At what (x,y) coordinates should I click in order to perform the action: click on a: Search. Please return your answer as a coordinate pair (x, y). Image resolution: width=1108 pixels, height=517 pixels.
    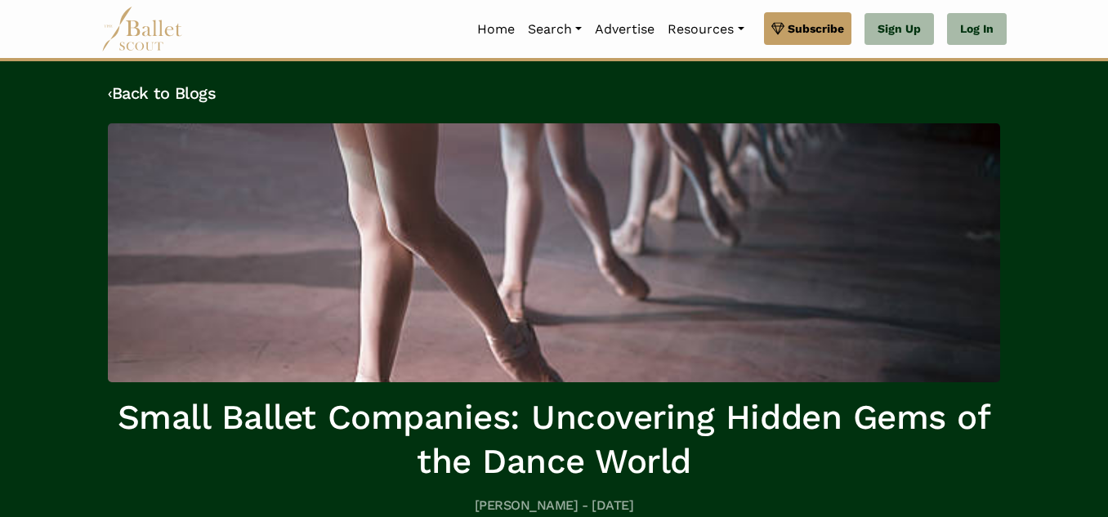
    Looking at the image, I should click on (555, 29).